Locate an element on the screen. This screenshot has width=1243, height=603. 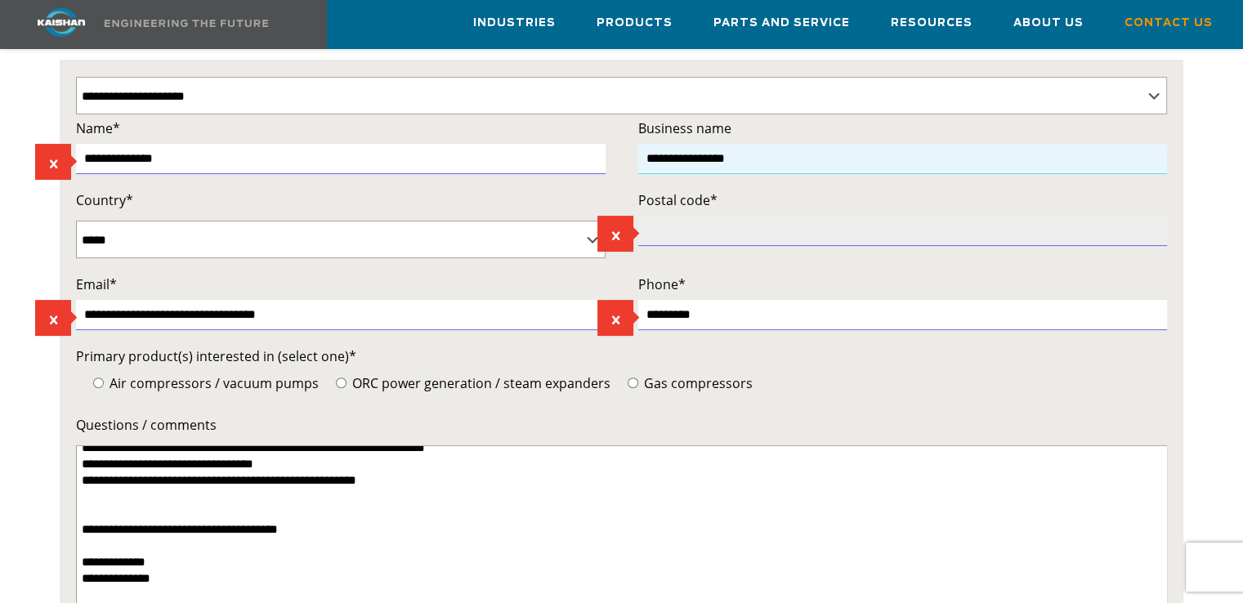
label: Business name is located at coordinates (903, 128).